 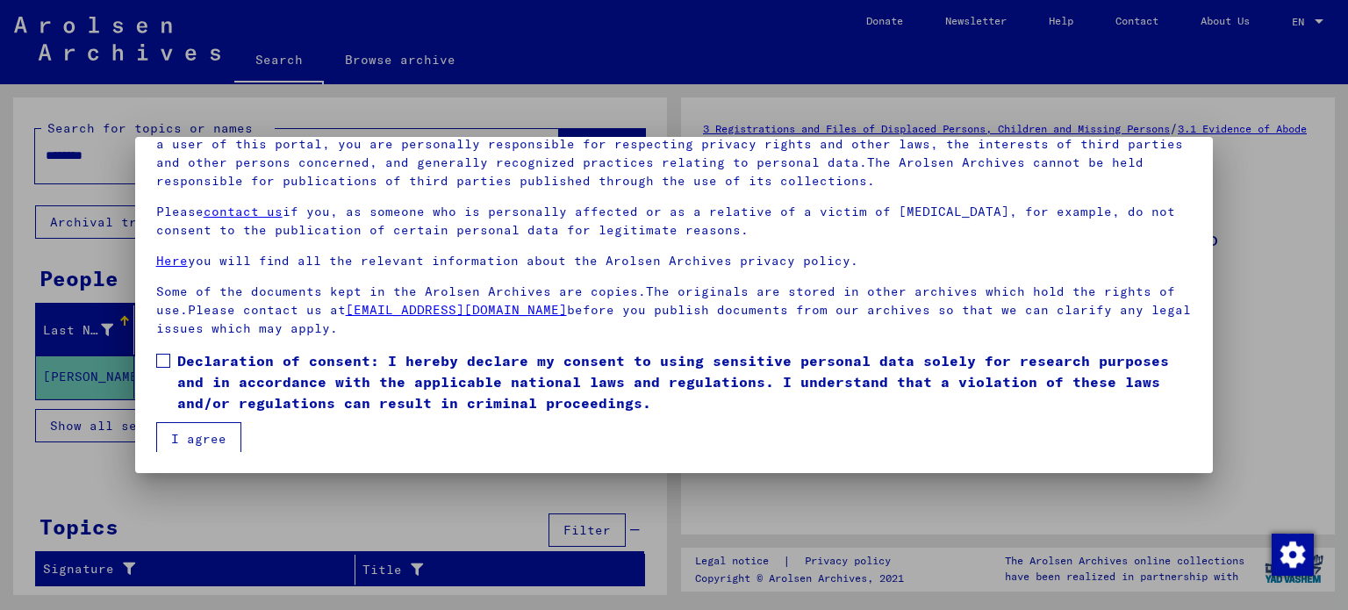 I want to click on span: Declaration of consent: I hereby declare my consent to using sensitive personal data solely for r..., so click(x=684, y=382).